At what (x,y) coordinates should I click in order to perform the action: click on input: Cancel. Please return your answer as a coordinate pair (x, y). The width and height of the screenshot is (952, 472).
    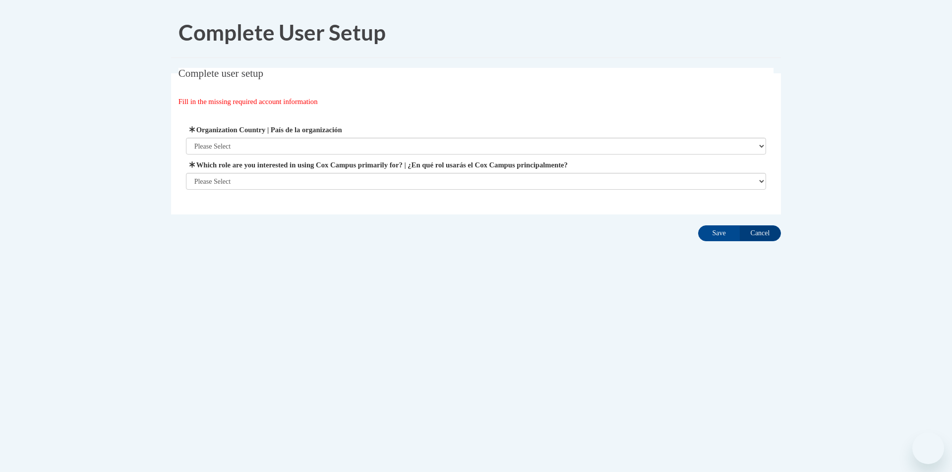
    Looking at the image, I should click on (760, 233).